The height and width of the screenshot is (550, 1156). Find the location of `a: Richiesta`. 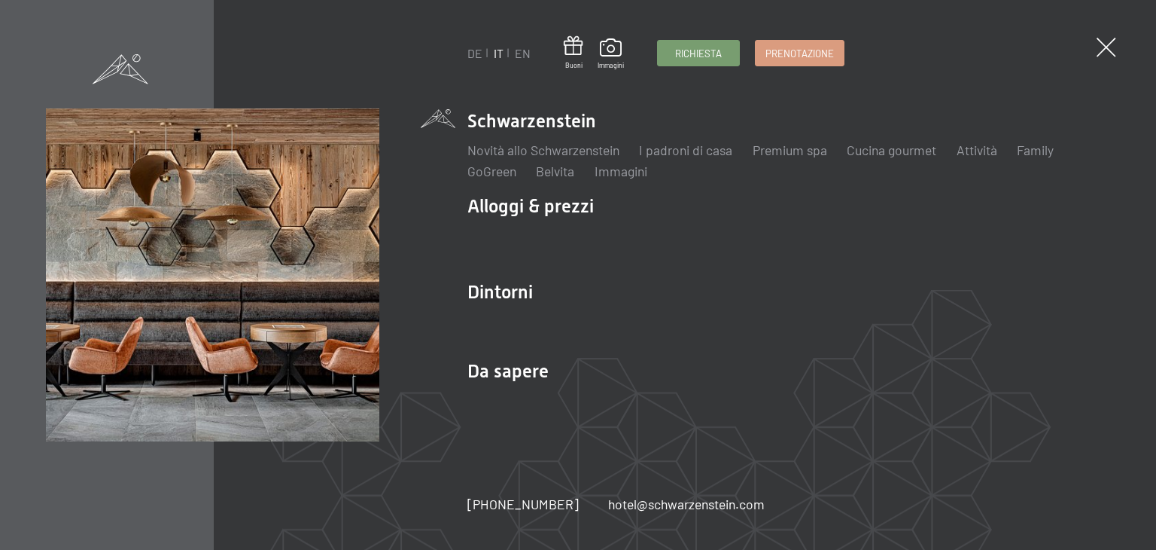

a: Richiesta is located at coordinates (699, 53).